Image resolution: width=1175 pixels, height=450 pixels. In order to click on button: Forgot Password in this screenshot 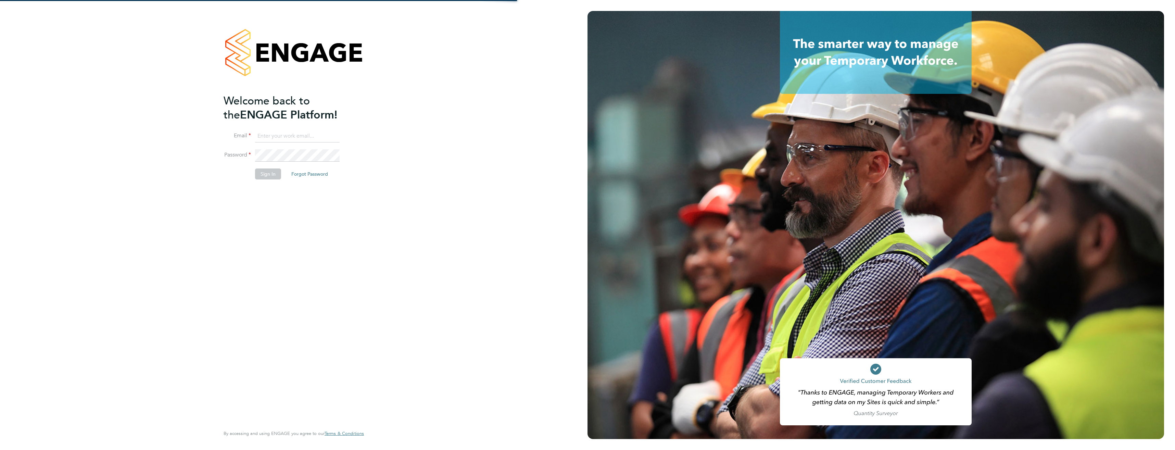, I will do `click(309, 174)`.